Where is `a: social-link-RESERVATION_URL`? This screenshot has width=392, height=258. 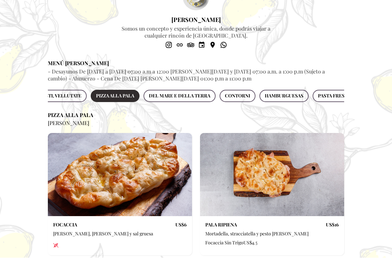
a: social-link-RESERVATION_URL is located at coordinates (202, 45).